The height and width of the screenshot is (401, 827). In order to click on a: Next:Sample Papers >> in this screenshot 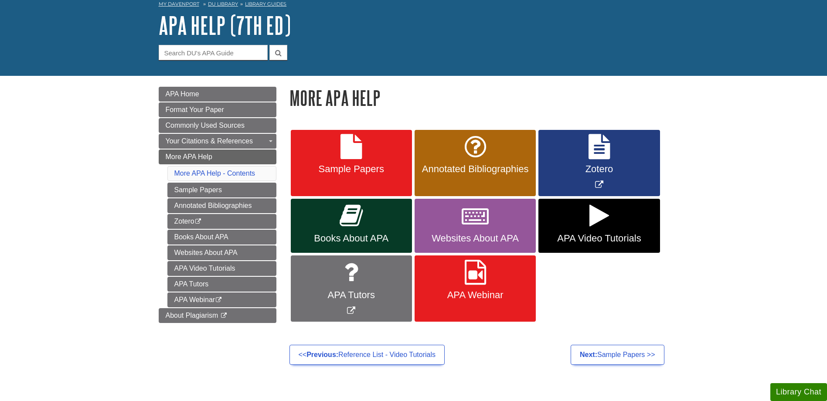, I will do `click(617, 355)`.